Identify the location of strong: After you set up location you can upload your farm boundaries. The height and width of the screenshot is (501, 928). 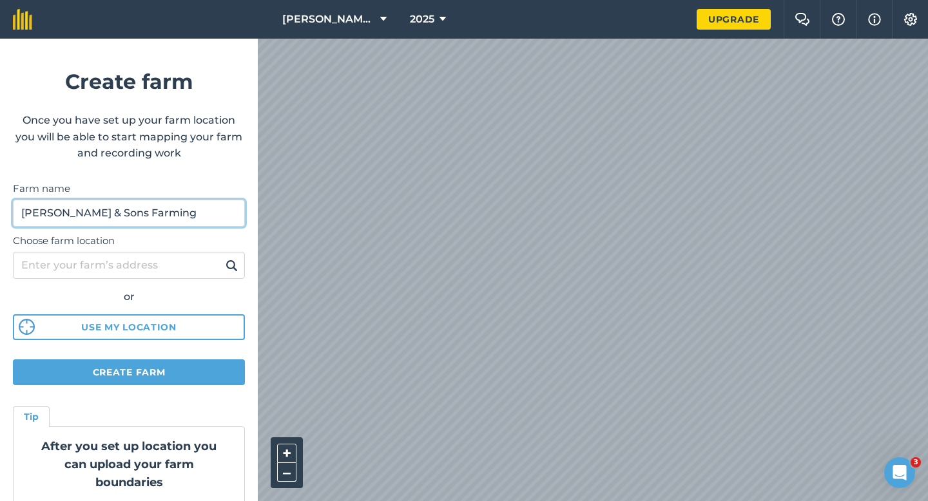
(129, 465).